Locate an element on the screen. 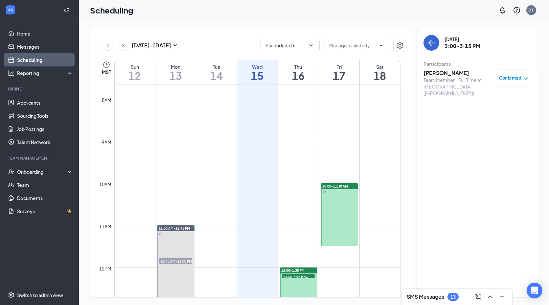  div: Sun is located at coordinates (135, 67).